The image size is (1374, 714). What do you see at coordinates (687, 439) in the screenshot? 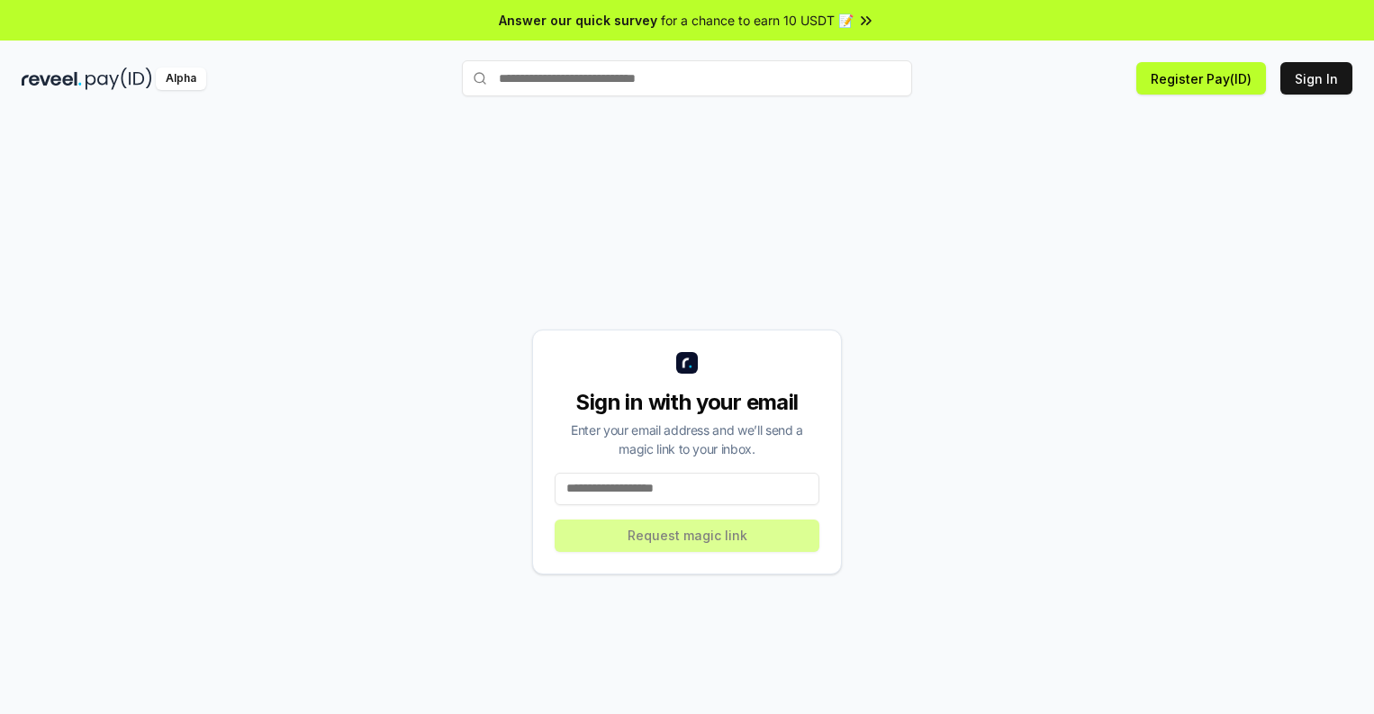
I see `div: Enter your email address and we’ll send a magic link to your inbox.` at bounding box center [687, 439].